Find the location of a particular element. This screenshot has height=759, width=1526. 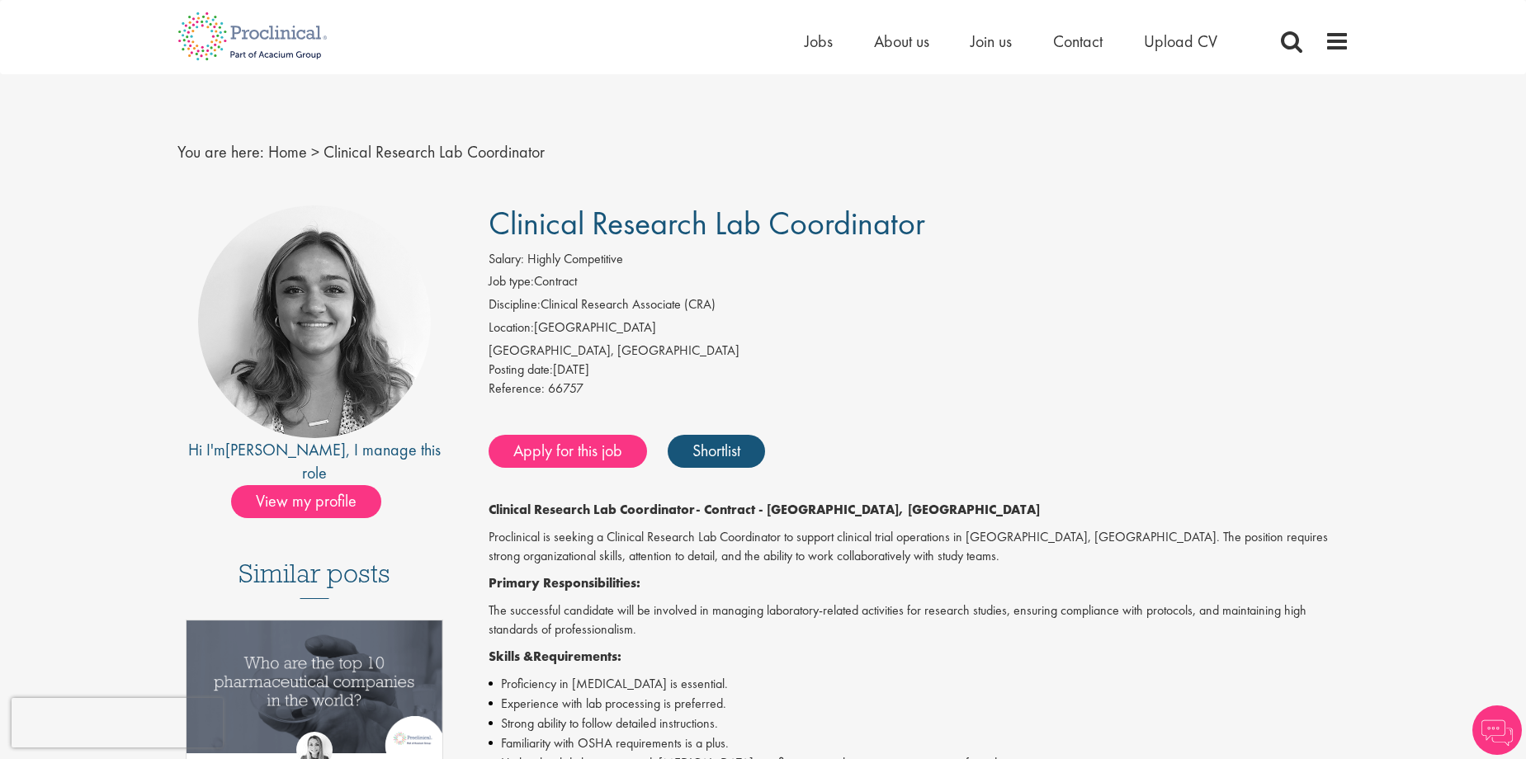

li: Contract is located at coordinates (919, 284).